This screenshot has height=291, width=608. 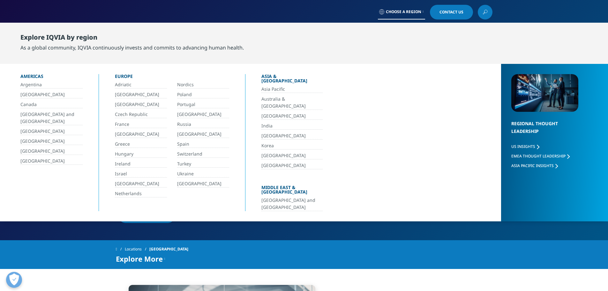 What do you see at coordinates (292, 89) in the screenshot?
I see `a: Asia Pacific` at bounding box center [292, 89].